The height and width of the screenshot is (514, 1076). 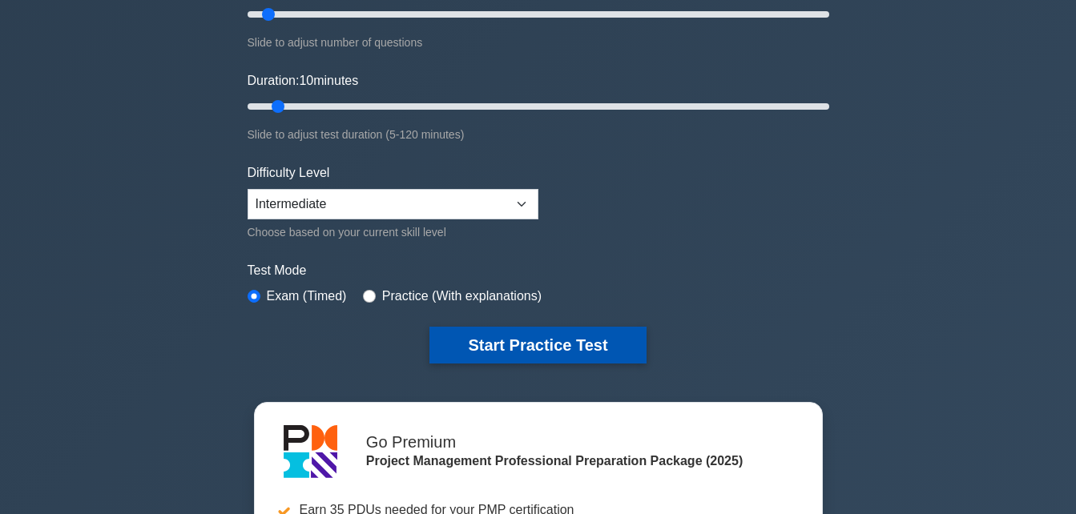 What do you see at coordinates (538, 135) in the screenshot?
I see `div: Slide to adjust test duration (5-120 minutes)` at bounding box center [538, 135].